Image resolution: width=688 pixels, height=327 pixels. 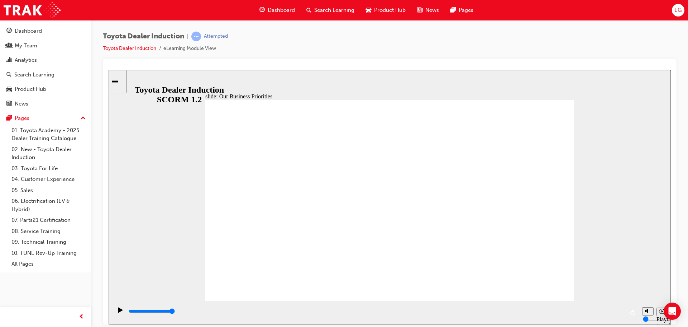 What do you see at coordinates (190, 48) in the screenshot?
I see `li: eLearning Module View` at bounding box center [190, 48].